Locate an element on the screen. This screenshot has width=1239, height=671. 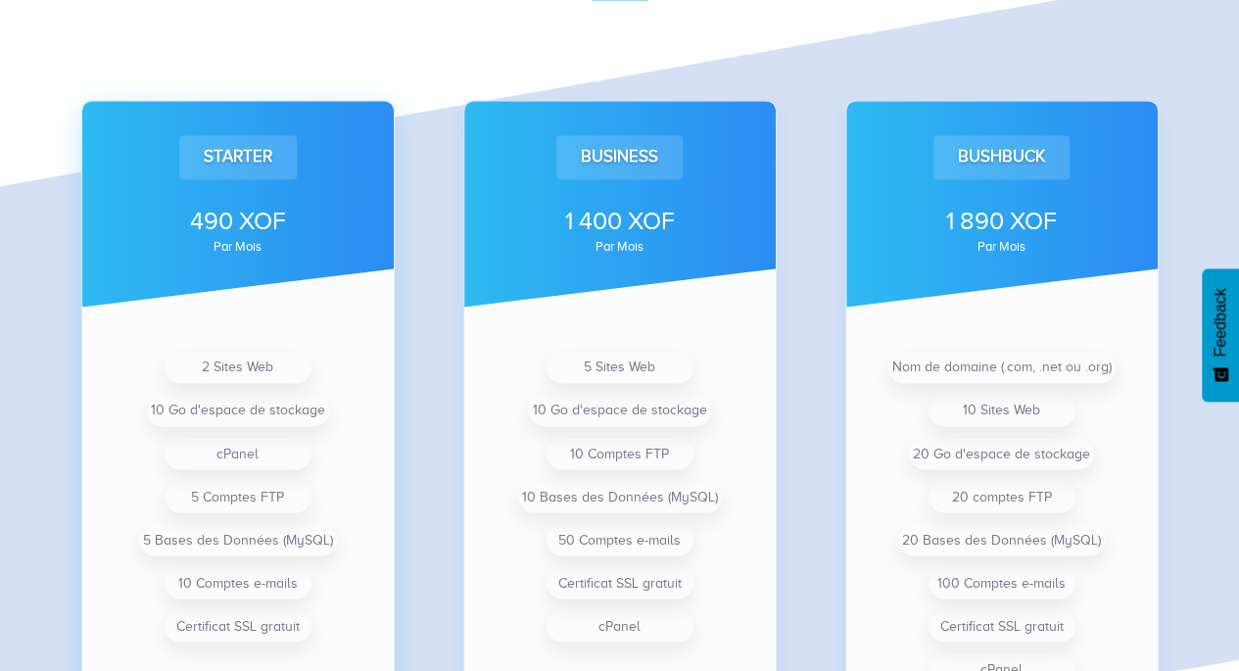
li: 2 Sites Web is located at coordinates (238, 367).